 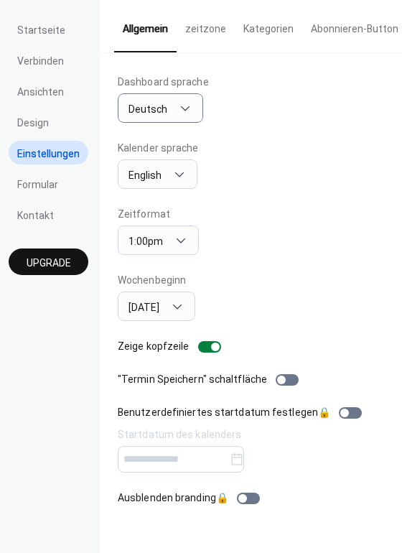 What do you see at coordinates (40, 90) in the screenshot?
I see `a: Ansichten` at bounding box center [40, 90].